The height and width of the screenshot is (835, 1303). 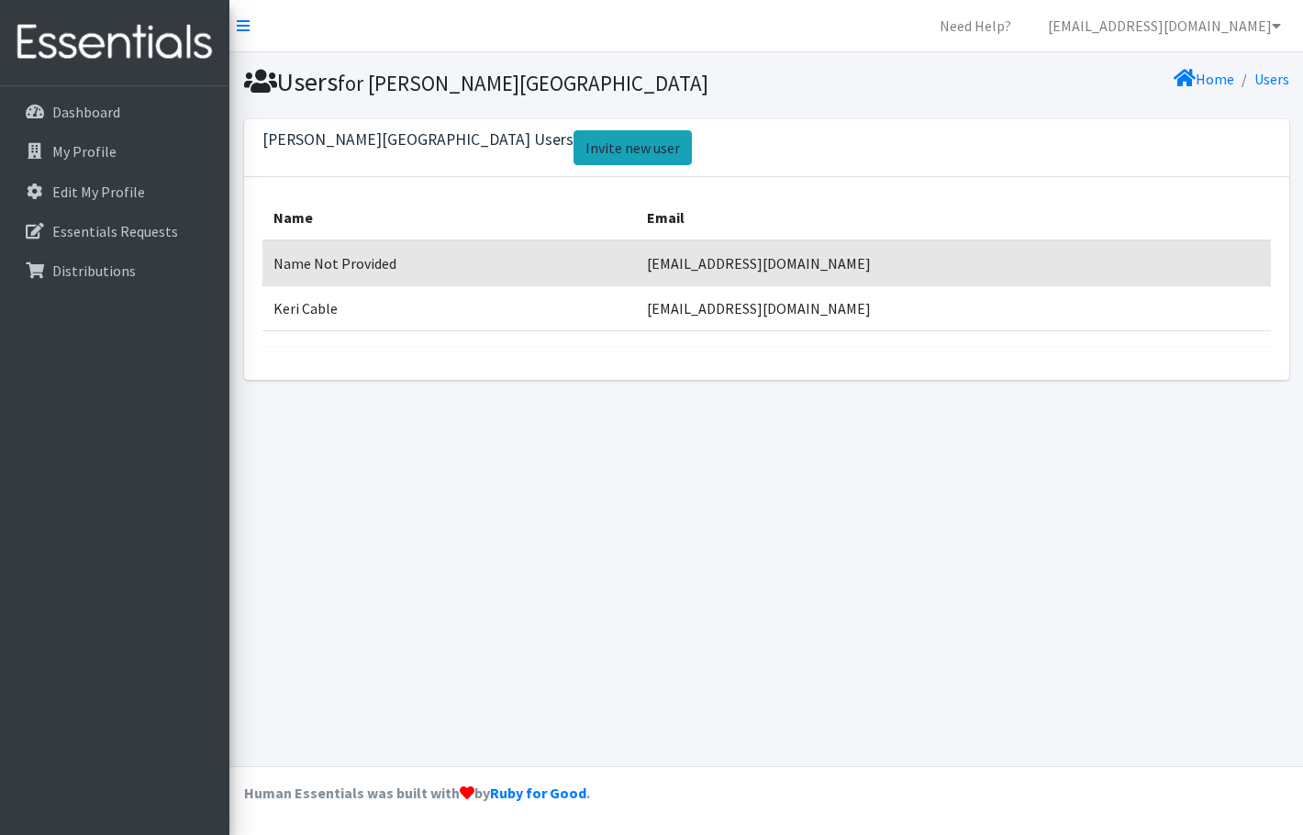 I want to click on p: My Profile, so click(x=84, y=151).